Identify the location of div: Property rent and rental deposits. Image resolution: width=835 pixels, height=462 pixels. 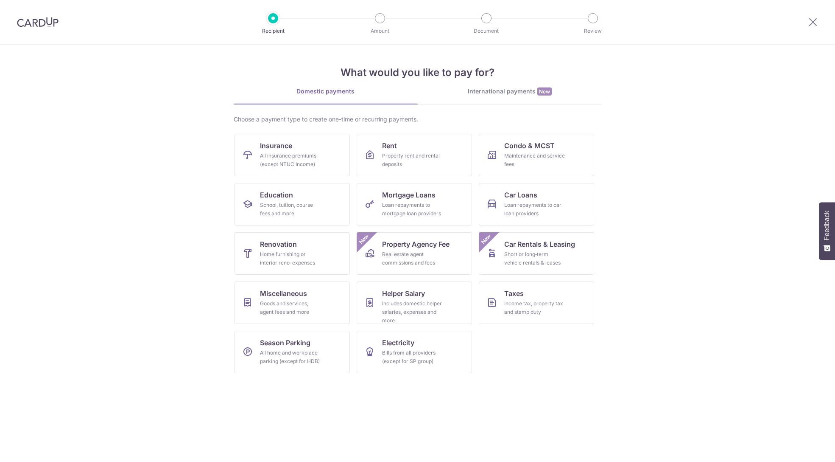
(413, 160).